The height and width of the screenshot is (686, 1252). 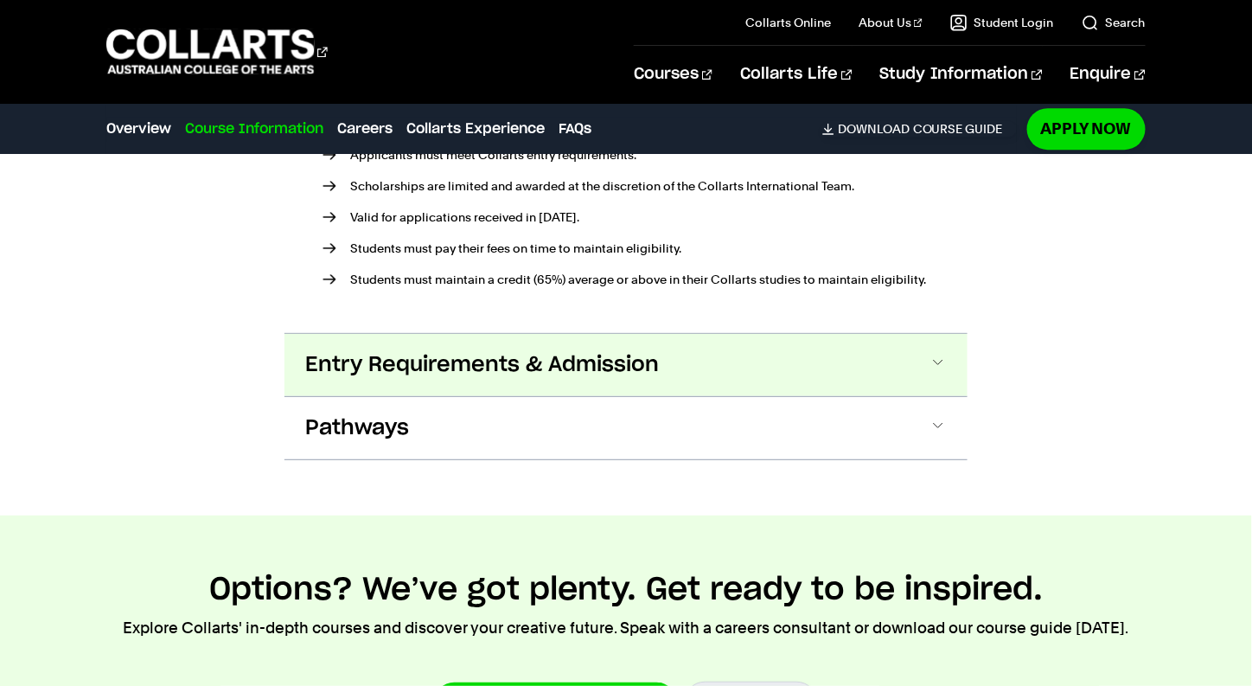 What do you see at coordinates (635, 279) in the screenshot?
I see `li: Students must maintain a credit (65%) average or above in their Collarts studies to maintain elig...` at bounding box center [635, 279].